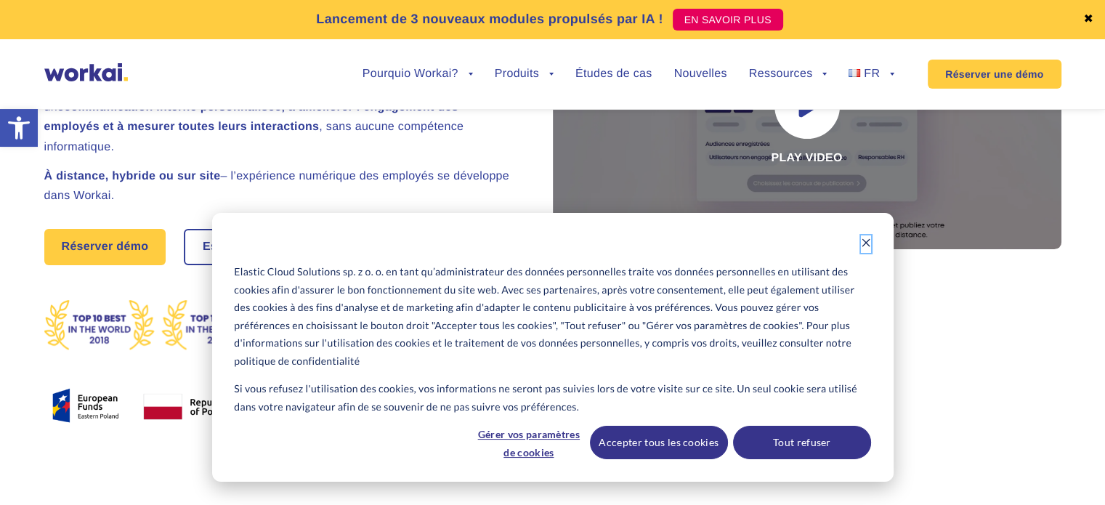 This screenshot has width=1105, height=505. I want to click on a: Privacy Policy, so click(106, 129).